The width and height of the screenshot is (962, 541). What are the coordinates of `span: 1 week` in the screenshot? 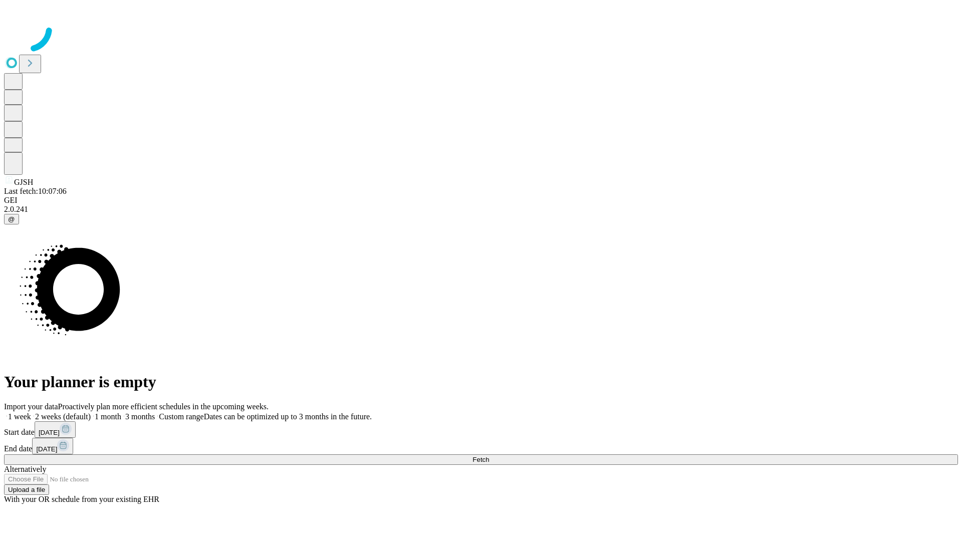 It's located at (20, 416).